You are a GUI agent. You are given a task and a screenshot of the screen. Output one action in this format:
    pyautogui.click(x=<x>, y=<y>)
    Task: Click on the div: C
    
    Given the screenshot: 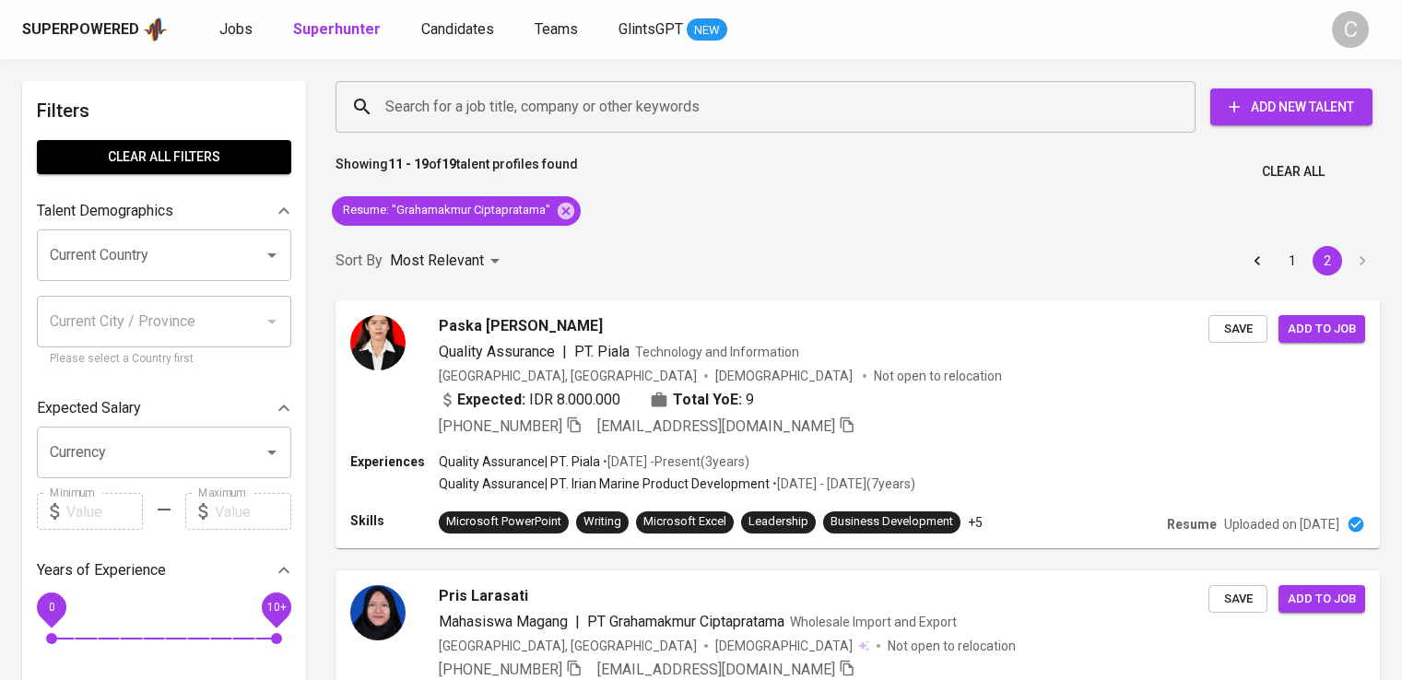 What is the action you would take?
    pyautogui.click(x=1350, y=29)
    